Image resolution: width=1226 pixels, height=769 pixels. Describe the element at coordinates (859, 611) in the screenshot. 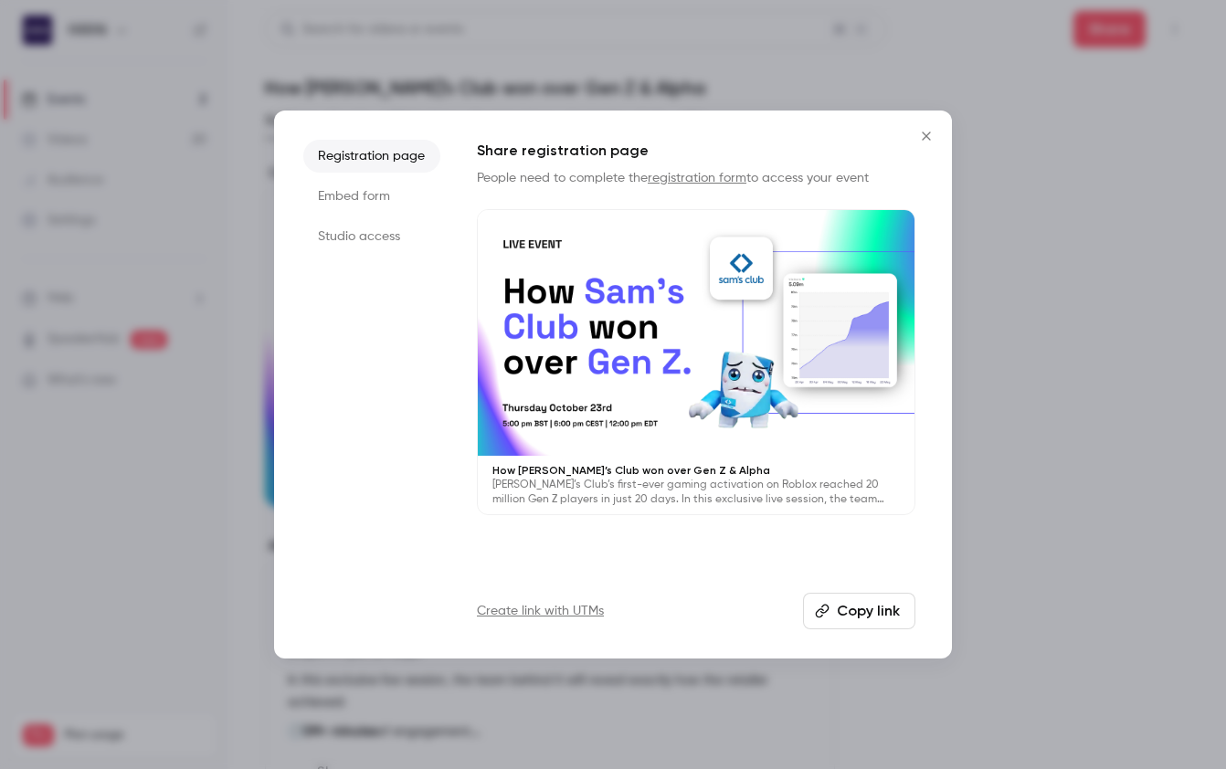

I see `button: Copy link` at that location.